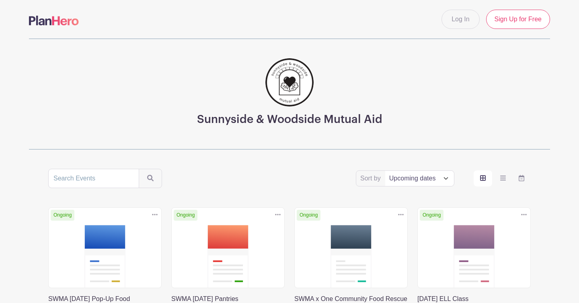  Describe the element at coordinates (54, 20) in the screenshot. I see `img: logo-507f7623f17ff9eddc593b1ce0a138ce2505c220e1c5a4e2b4648c50719b7d32.svg` at that location.